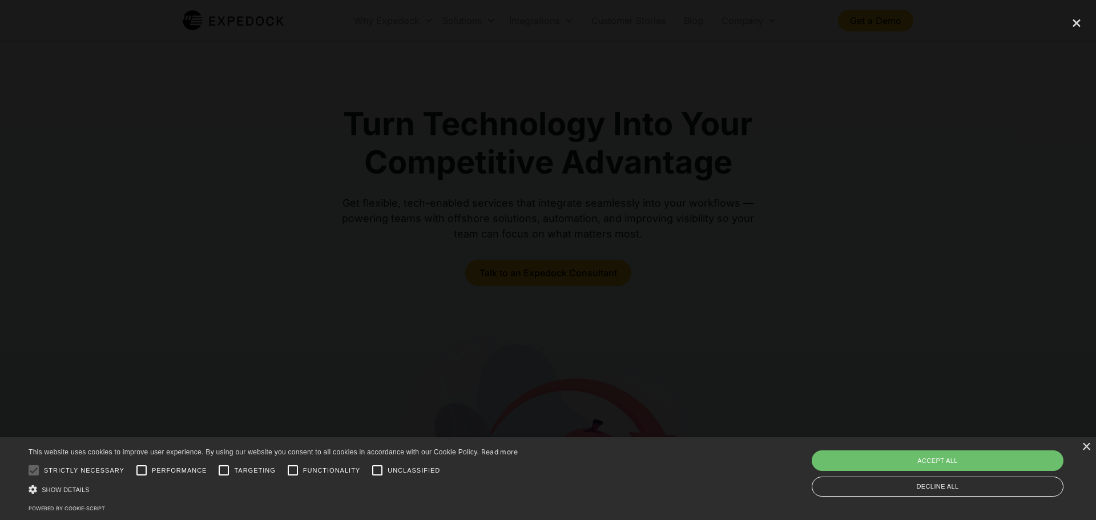 The width and height of the screenshot is (1096, 520). Describe the element at coordinates (414, 470) in the screenshot. I see `span: Unclassified` at that location.